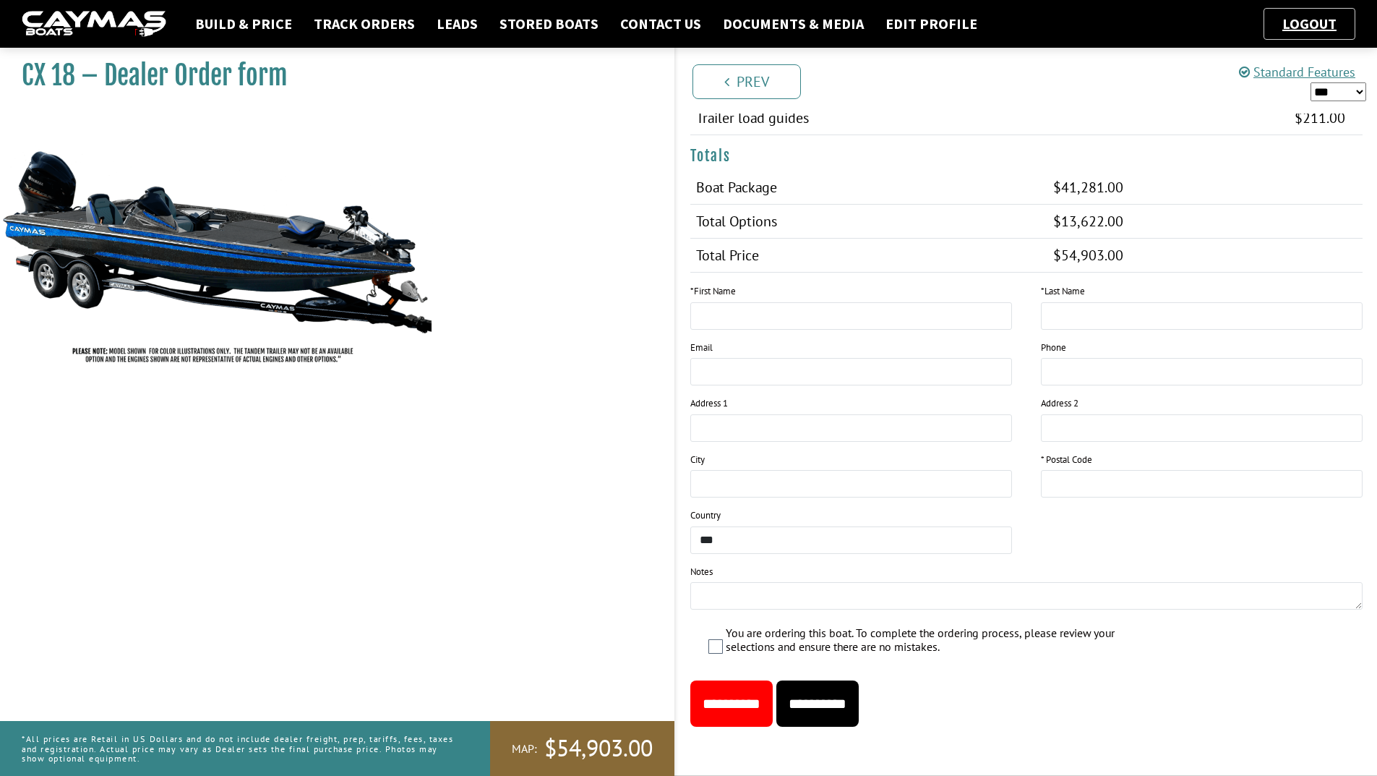 This screenshot has width=1377, height=776. What do you see at coordinates (330, 75) in the screenshot?
I see `h1: CX 18 – Dealer Order form` at bounding box center [330, 75].